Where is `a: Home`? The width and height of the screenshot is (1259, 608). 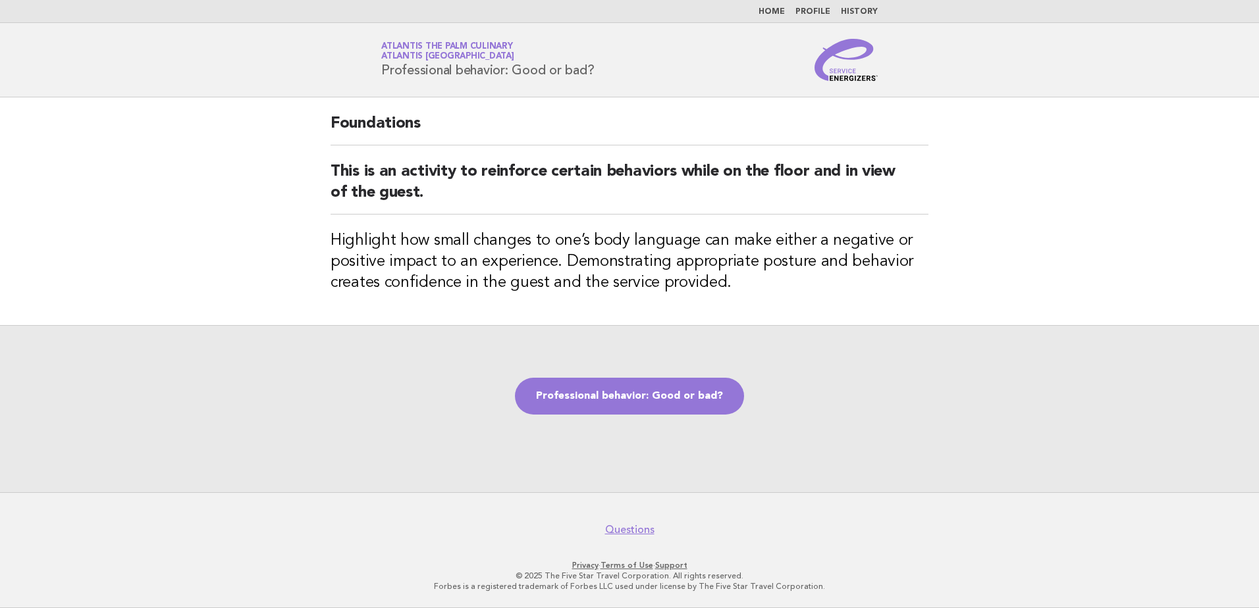 a: Home is located at coordinates (772, 12).